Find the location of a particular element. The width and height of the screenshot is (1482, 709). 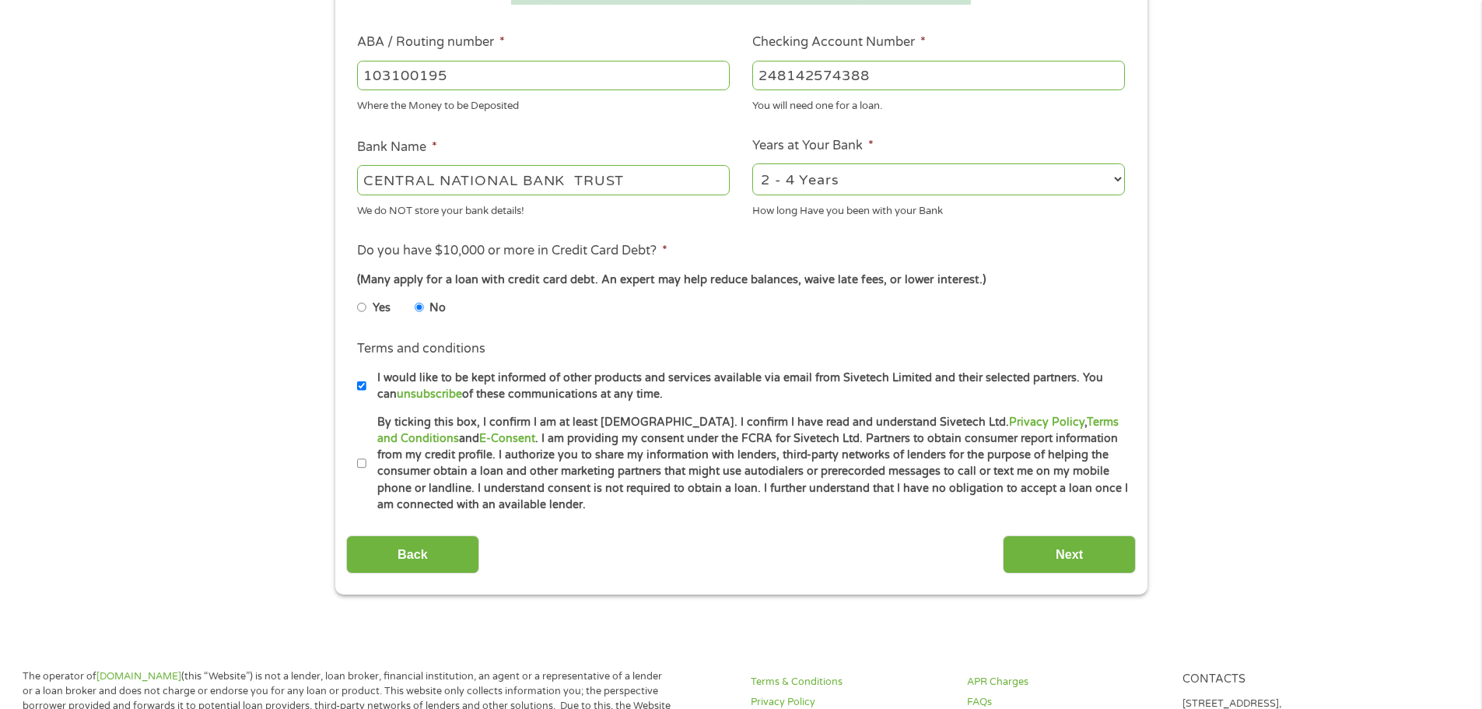

a: Terms & Conditions is located at coordinates (849, 681).